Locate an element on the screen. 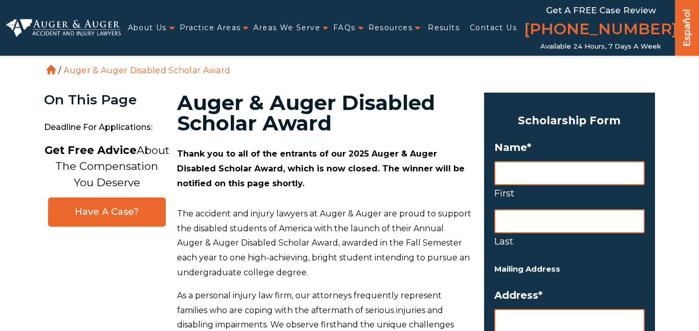 The image size is (699, 331). h3: Scholarship Form is located at coordinates (569, 121).